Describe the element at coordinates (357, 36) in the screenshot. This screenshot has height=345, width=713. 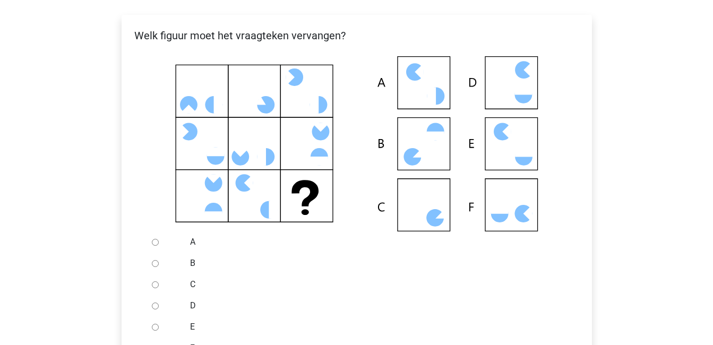
I see `p: Welk figuur moet het vraagteken vervangen?` at that location.